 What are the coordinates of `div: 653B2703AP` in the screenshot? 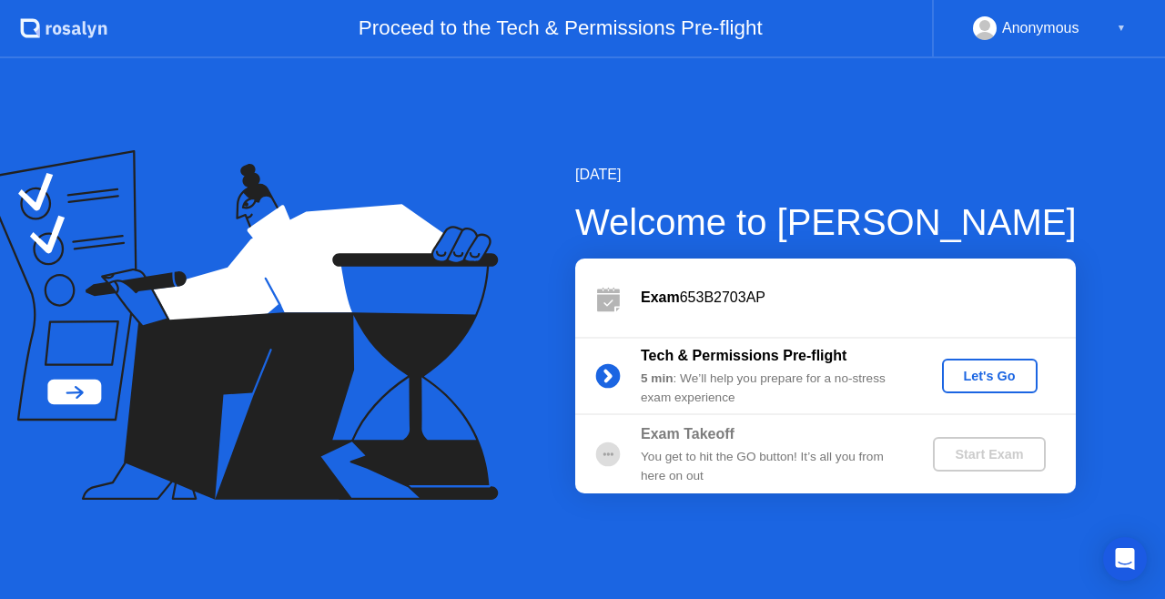 It's located at (858, 298).